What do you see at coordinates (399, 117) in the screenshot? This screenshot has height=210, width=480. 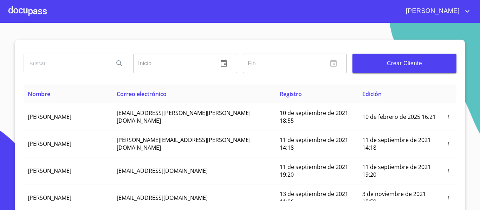 I see `span: 10 de febrero de 2025 16:21` at bounding box center [399, 117].